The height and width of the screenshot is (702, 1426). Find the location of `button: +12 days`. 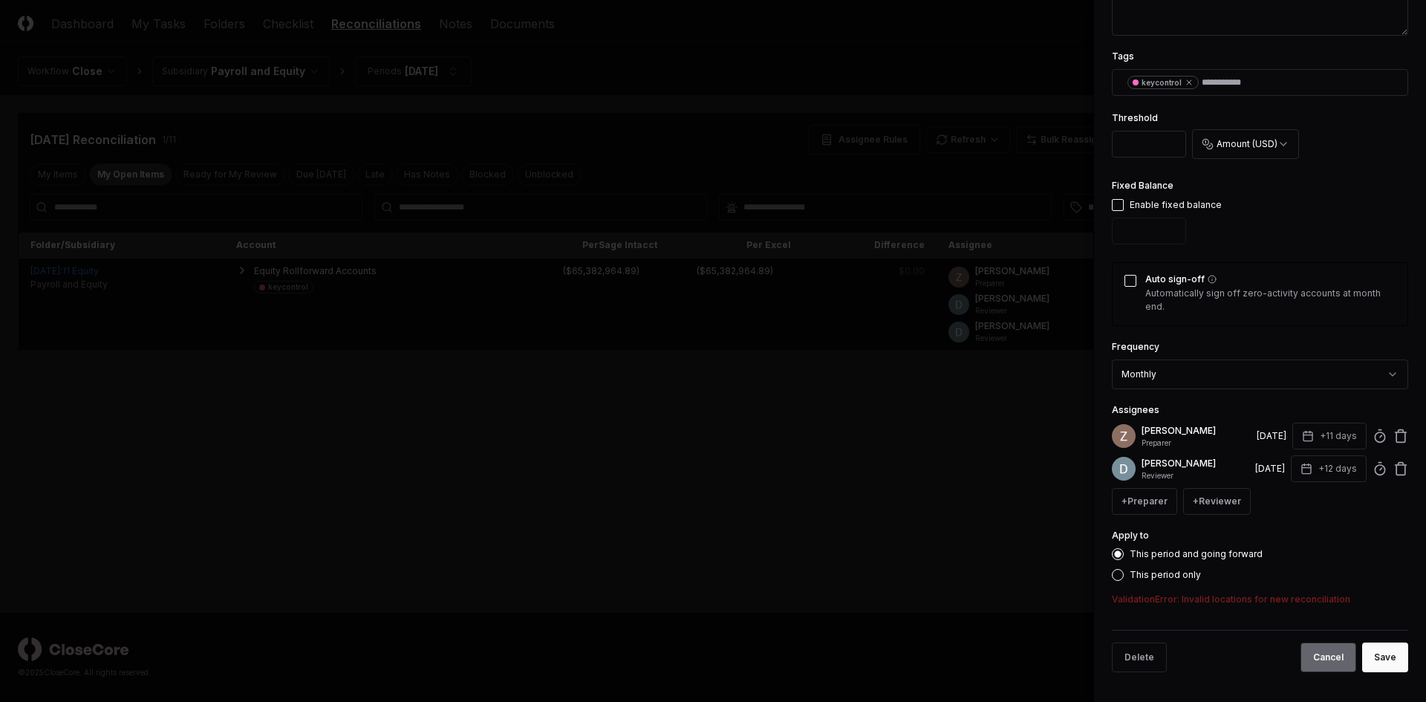

button: +12 days is located at coordinates (1329, 469).